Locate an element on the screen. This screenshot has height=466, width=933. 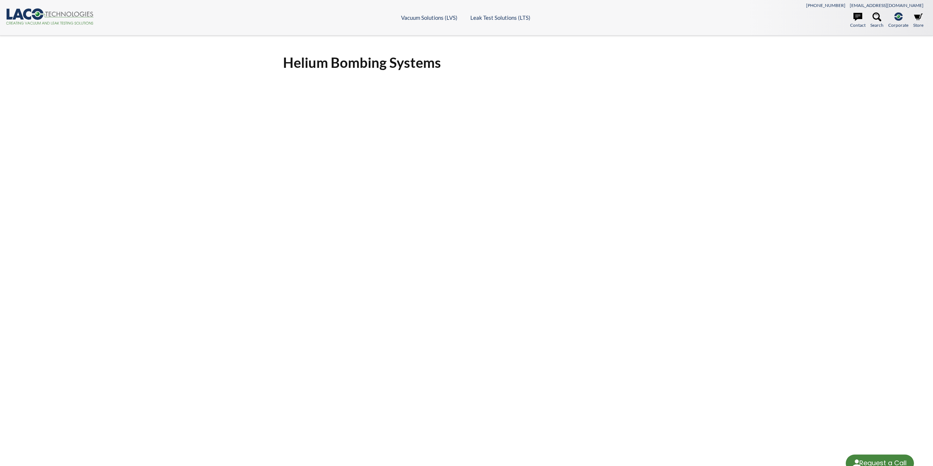
a: Store is located at coordinates (919, 21).